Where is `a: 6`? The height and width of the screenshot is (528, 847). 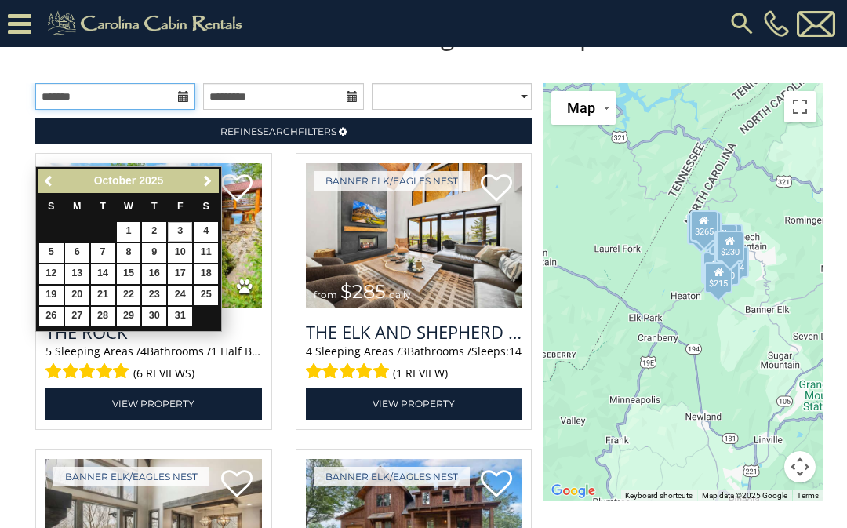
a: 6 is located at coordinates (77, 253).